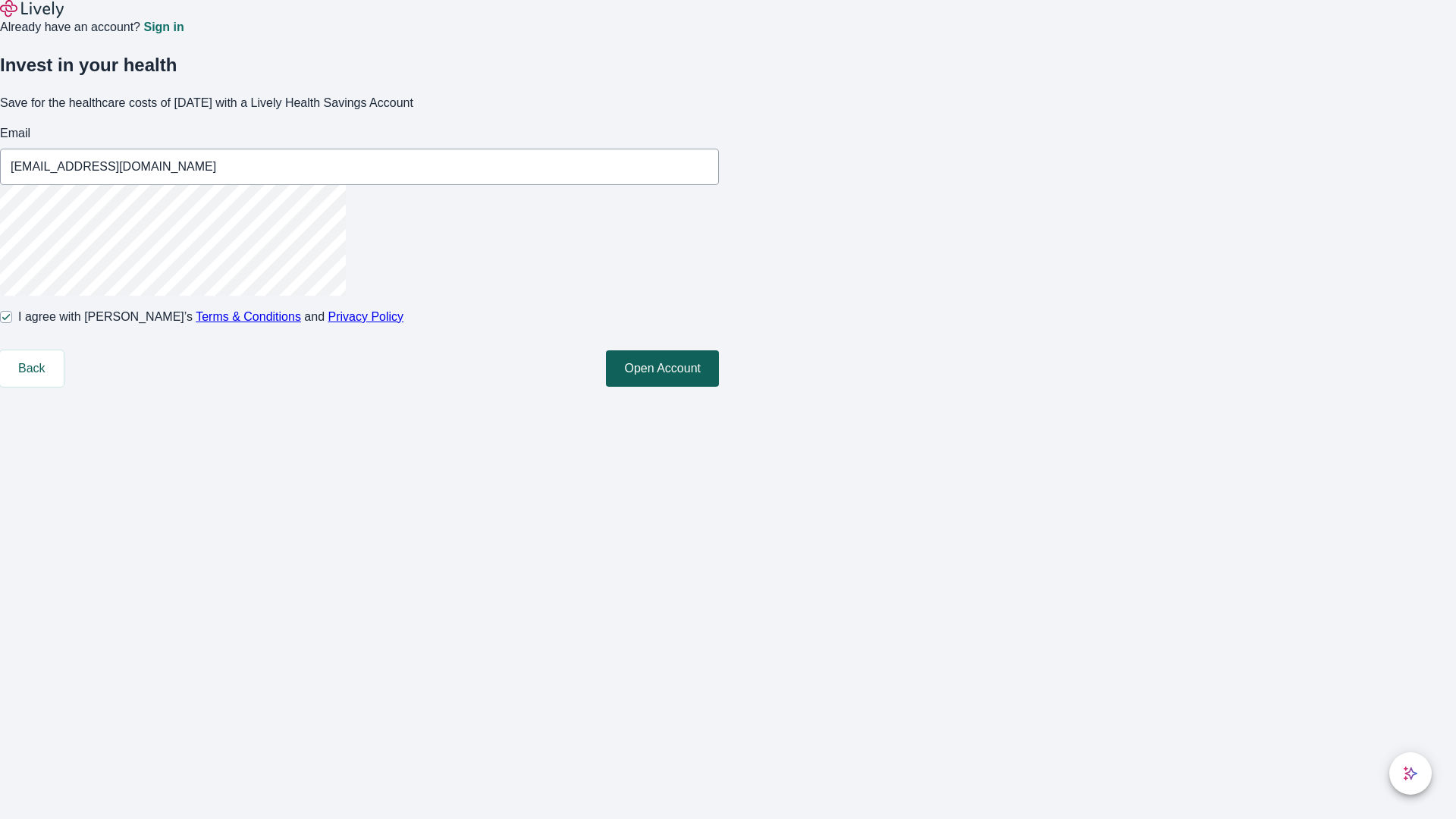  I want to click on a: Sign in, so click(163, 27).